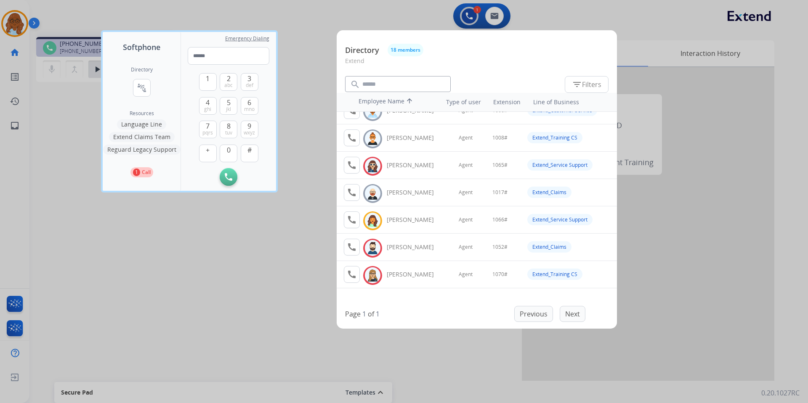 The width and height of the screenshot is (808, 403). What do you see at coordinates (586, 85) in the screenshot?
I see `button: Filters` at bounding box center [586, 85].